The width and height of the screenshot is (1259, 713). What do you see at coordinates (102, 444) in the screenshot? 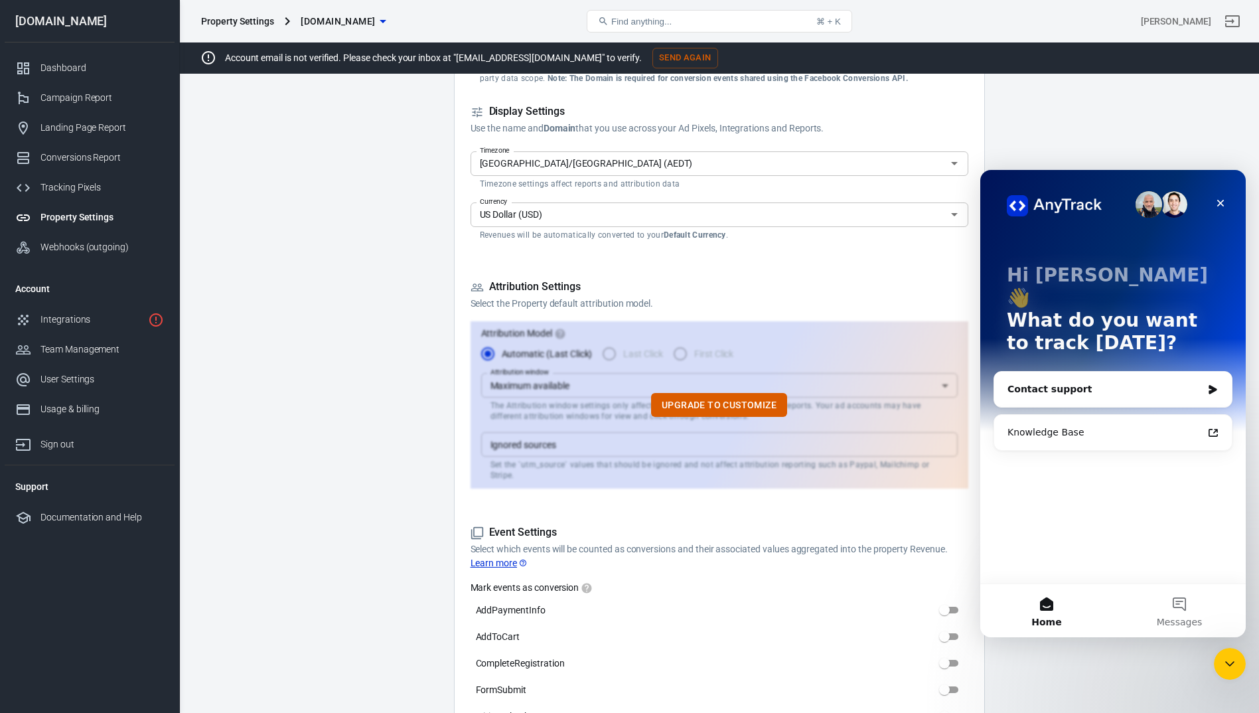
I see `div: Sign out` at bounding box center [102, 444].